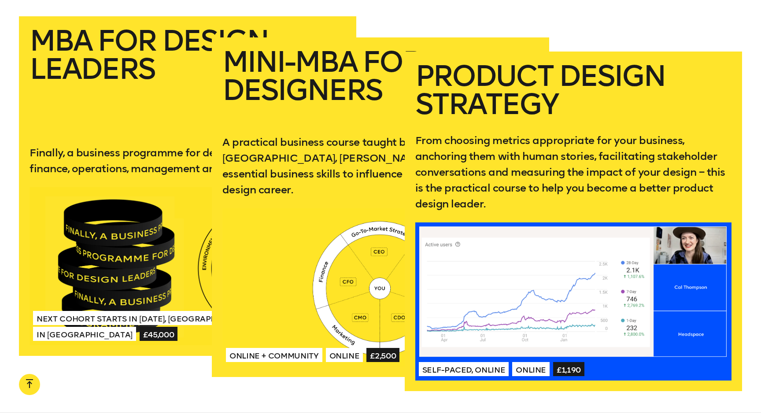 The image size is (761, 414). Describe the element at coordinates (573, 90) in the screenshot. I see `h2: Product Design Strategy` at that location.